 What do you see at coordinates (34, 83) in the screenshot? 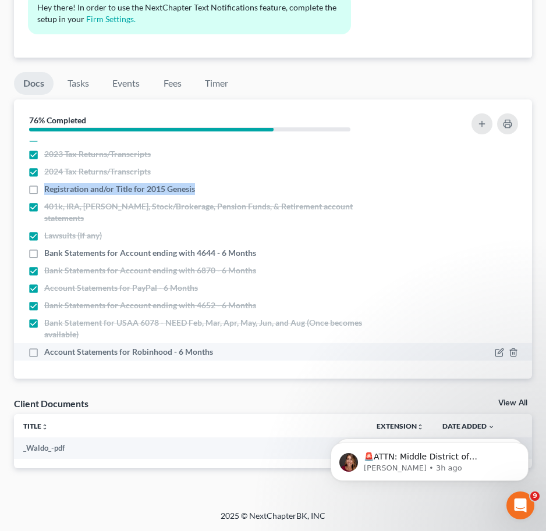
I see `a: Docs` at bounding box center [34, 83].